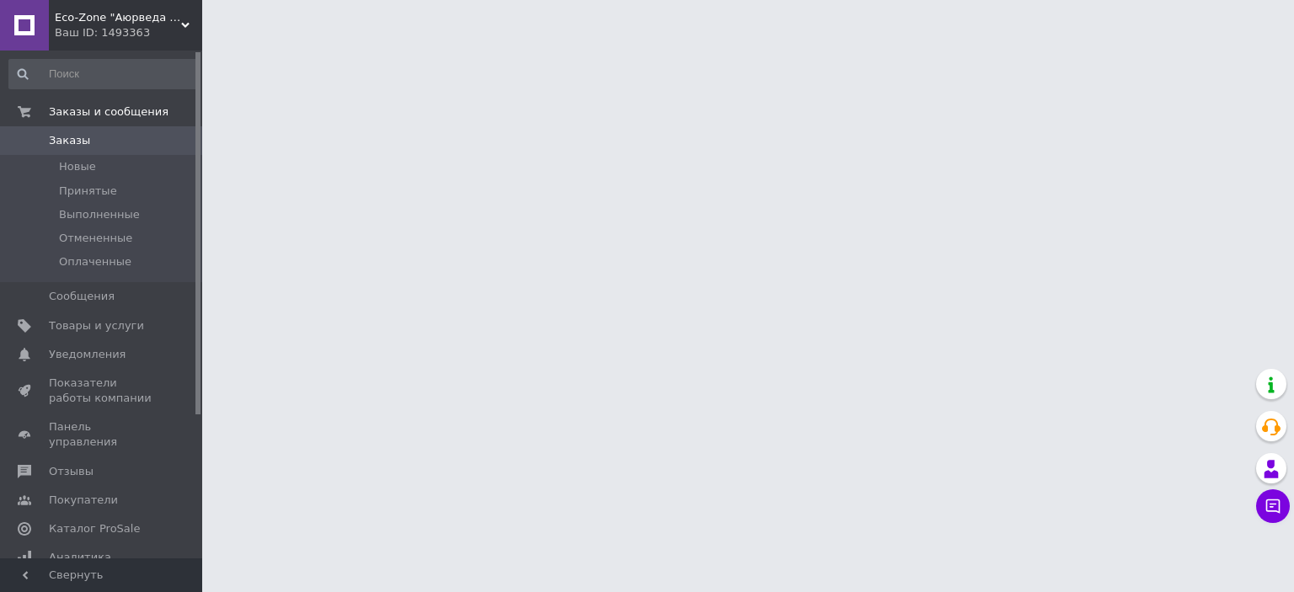  Describe the element at coordinates (1273, 506) in the screenshot. I see `button: Чат с покупателем` at that location.